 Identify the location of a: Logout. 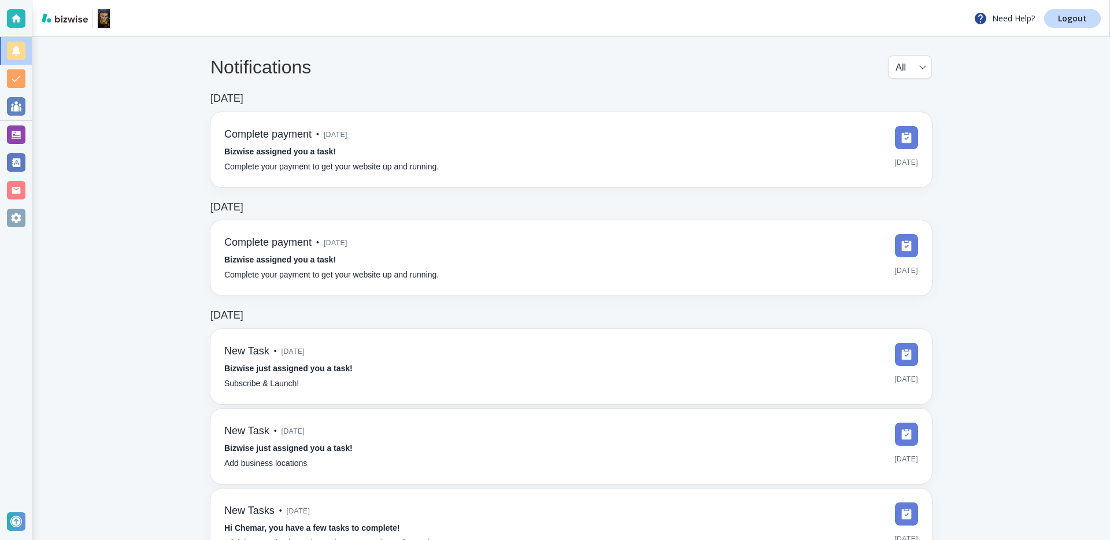
(1072, 18).